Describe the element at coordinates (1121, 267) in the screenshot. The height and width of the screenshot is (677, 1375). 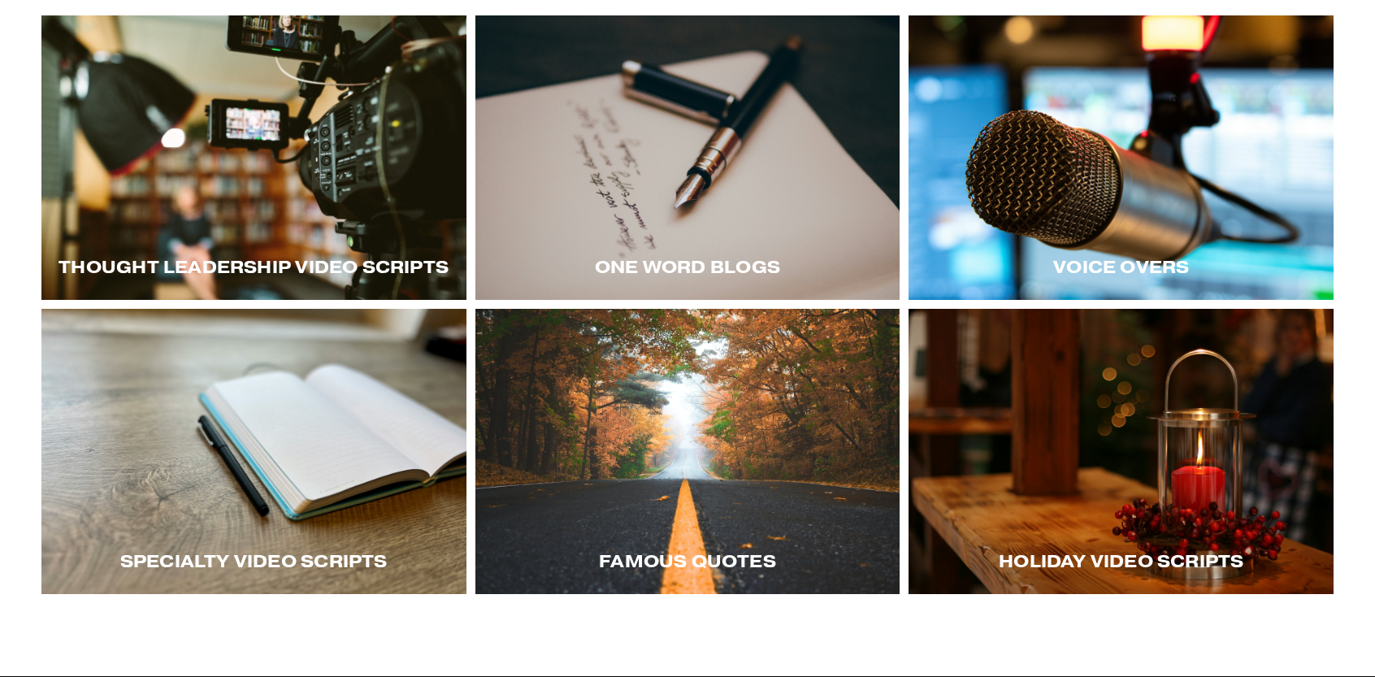
I see `span: Voice Overs` at that location.